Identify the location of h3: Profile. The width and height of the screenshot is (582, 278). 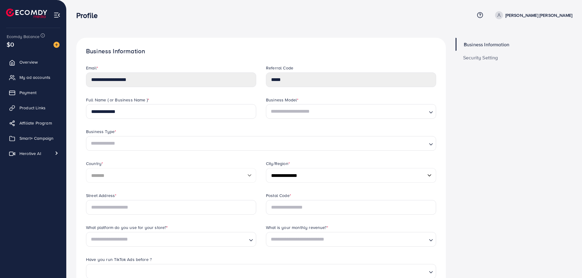
(89, 15).